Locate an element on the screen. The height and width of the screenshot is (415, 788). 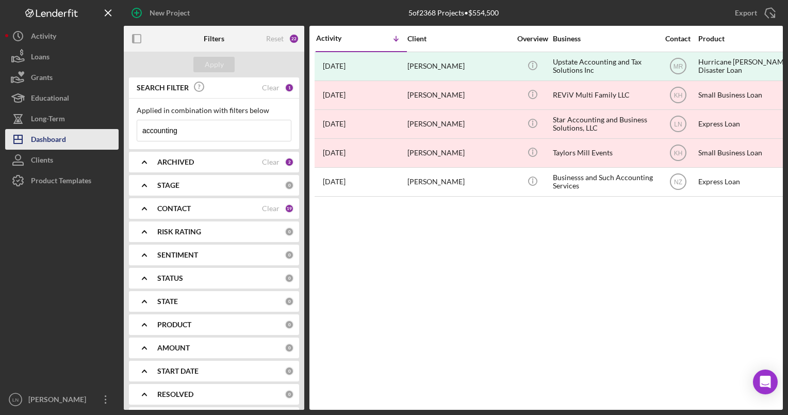
time: 2022-10-25 14:01 is located at coordinates (334, 153).